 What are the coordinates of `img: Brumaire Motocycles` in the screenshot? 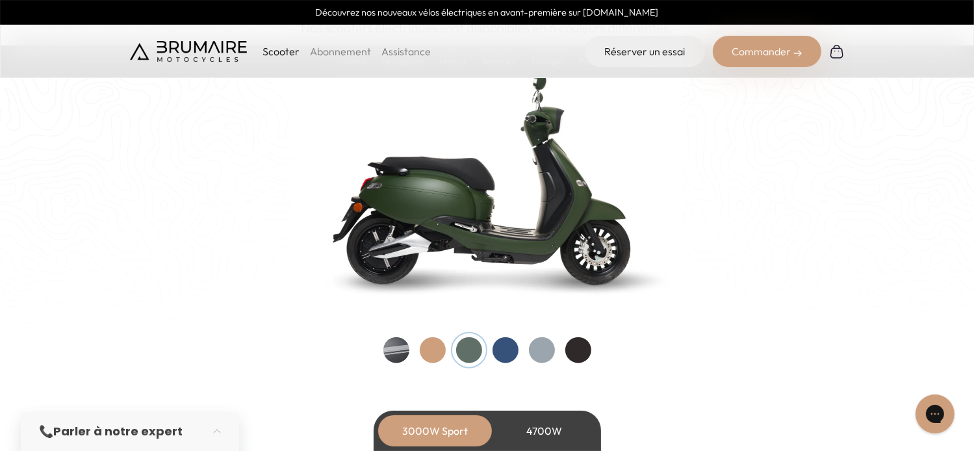 It's located at (189, 51).